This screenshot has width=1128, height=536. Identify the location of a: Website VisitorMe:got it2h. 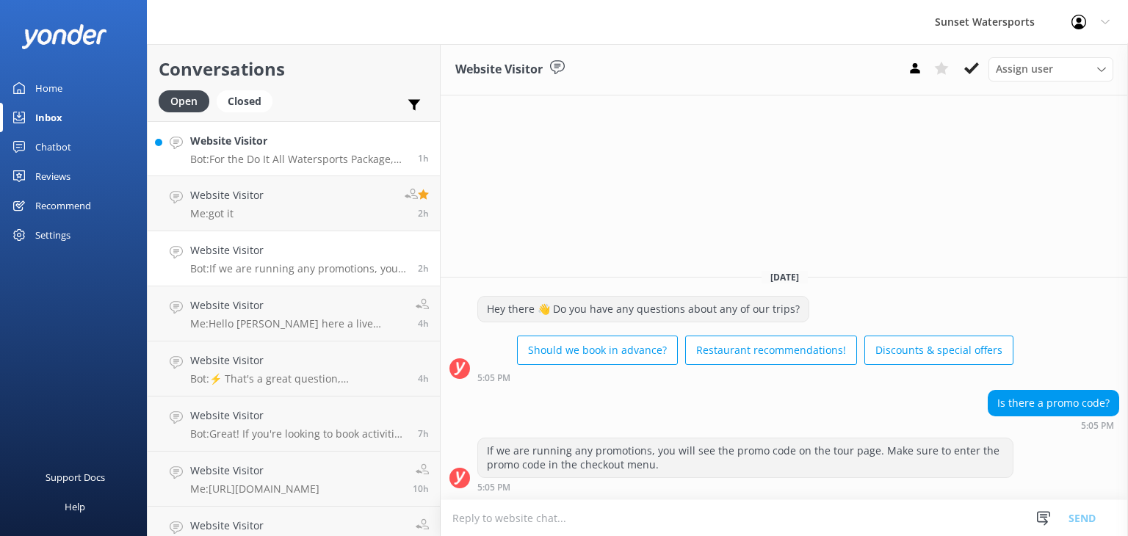
(294, 203).